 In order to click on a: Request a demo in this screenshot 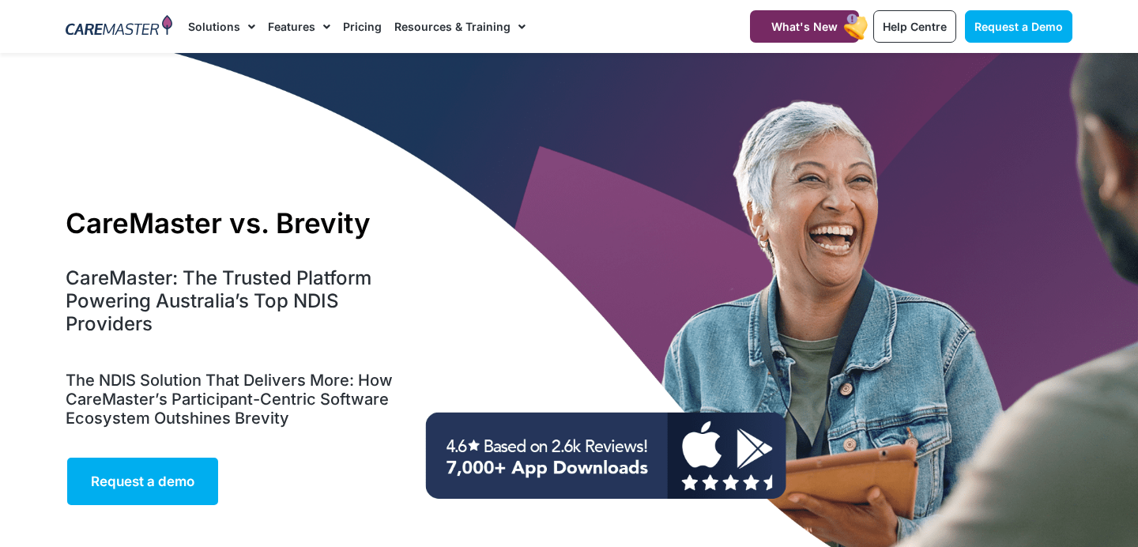, I will do `click(142, 481)`.